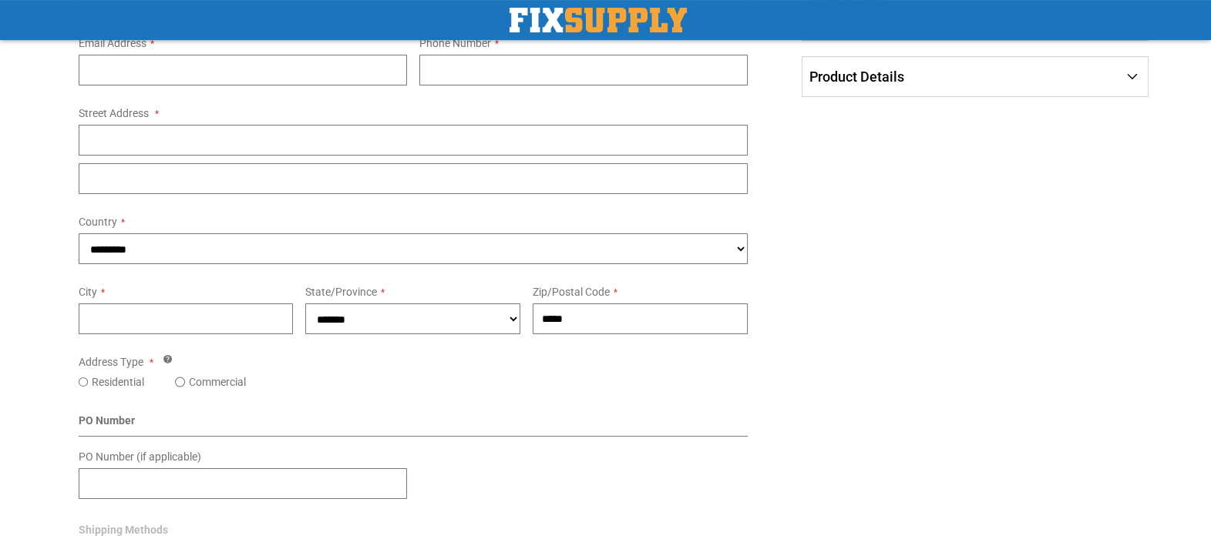 The height and width of the screenshot is (539, 1211). I want to click on div: PO Number, so click(413, 425).